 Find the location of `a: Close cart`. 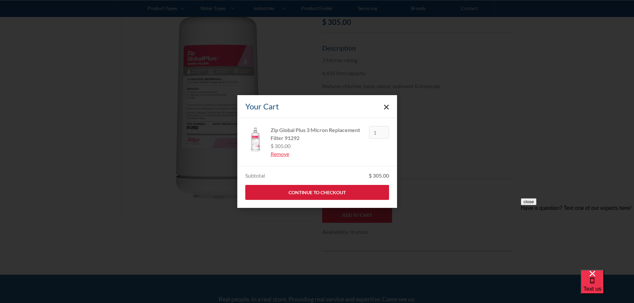

a: Close cart is located at coordinates (386, 106).